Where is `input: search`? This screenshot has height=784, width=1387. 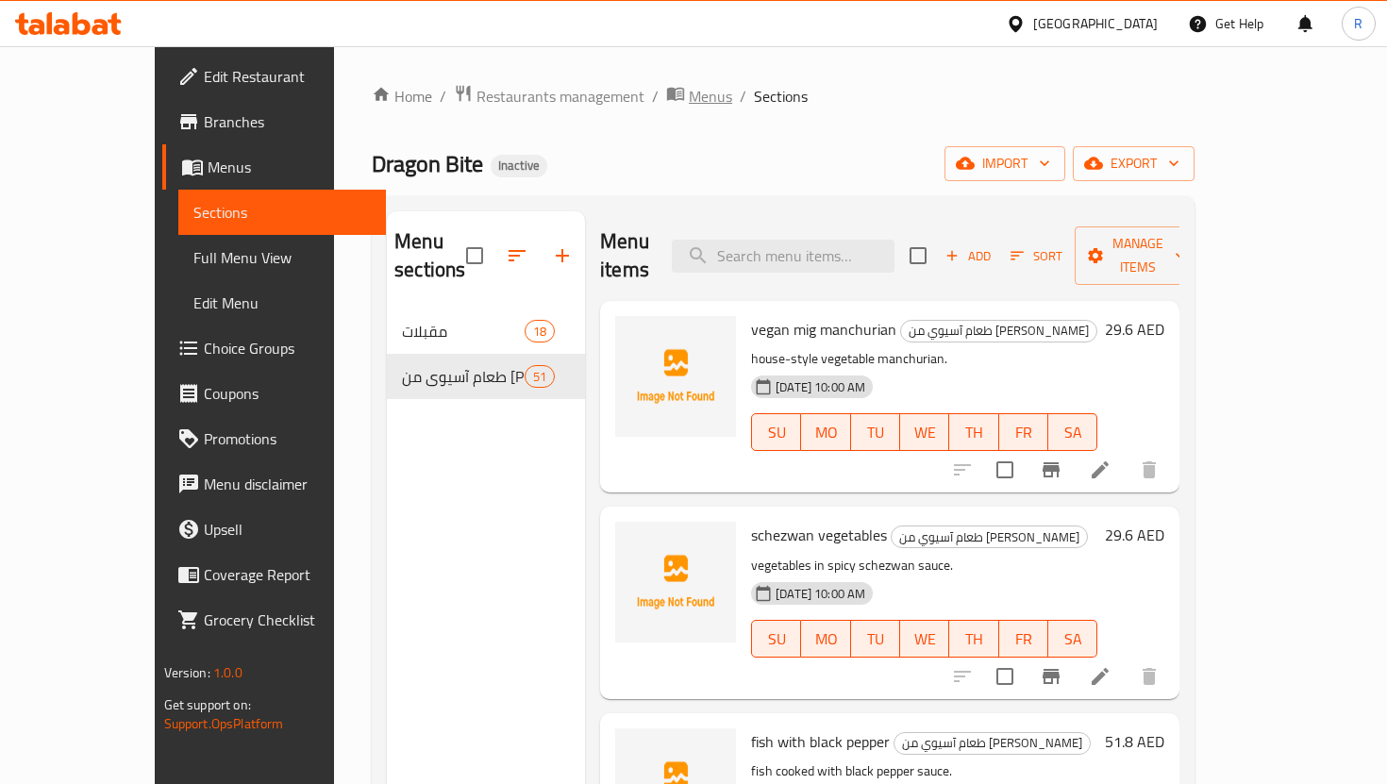 input: search is located at coordinates (783, 256).